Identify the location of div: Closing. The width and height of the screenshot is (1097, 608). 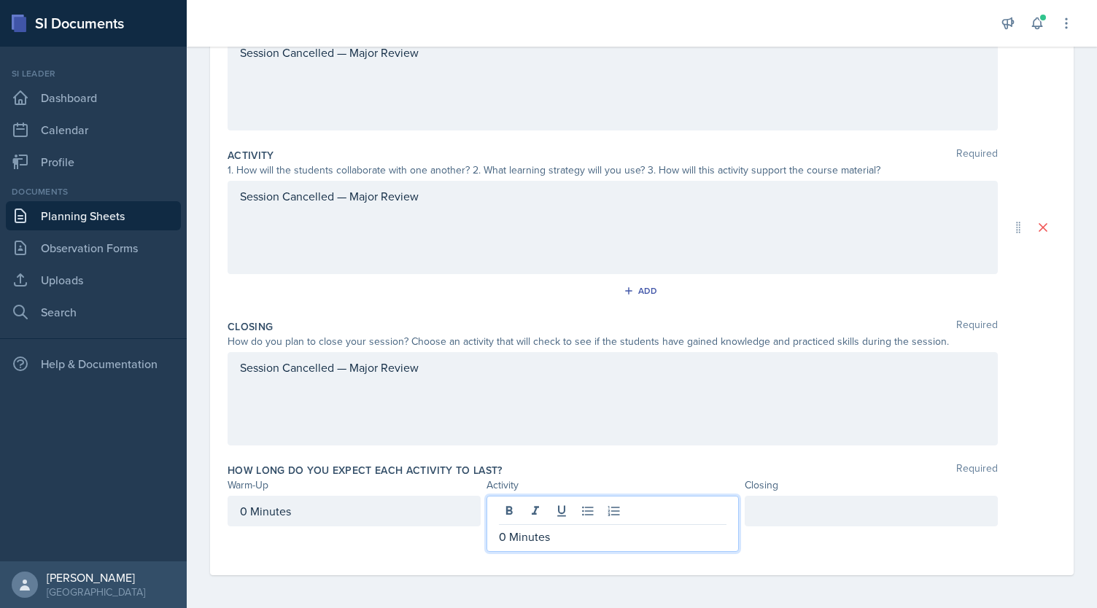
(871, 485).